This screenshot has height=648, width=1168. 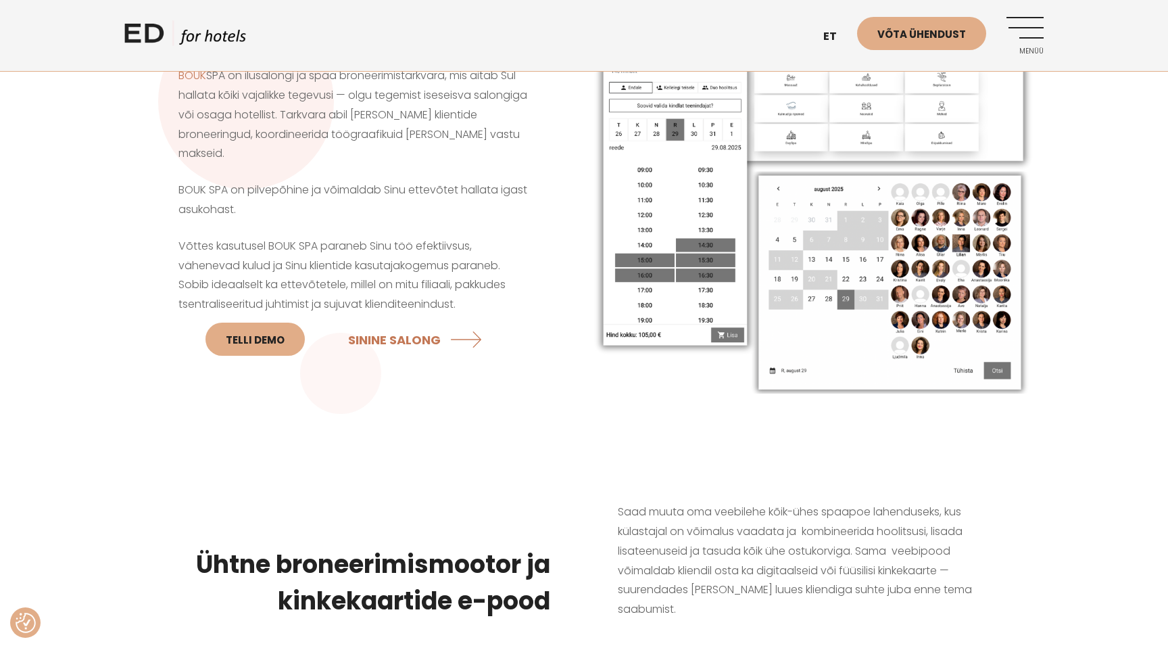 I want to click on h3: Ühtne broneerimismootor ja kinkekaartide e-pood, so click(x=354, y=583).